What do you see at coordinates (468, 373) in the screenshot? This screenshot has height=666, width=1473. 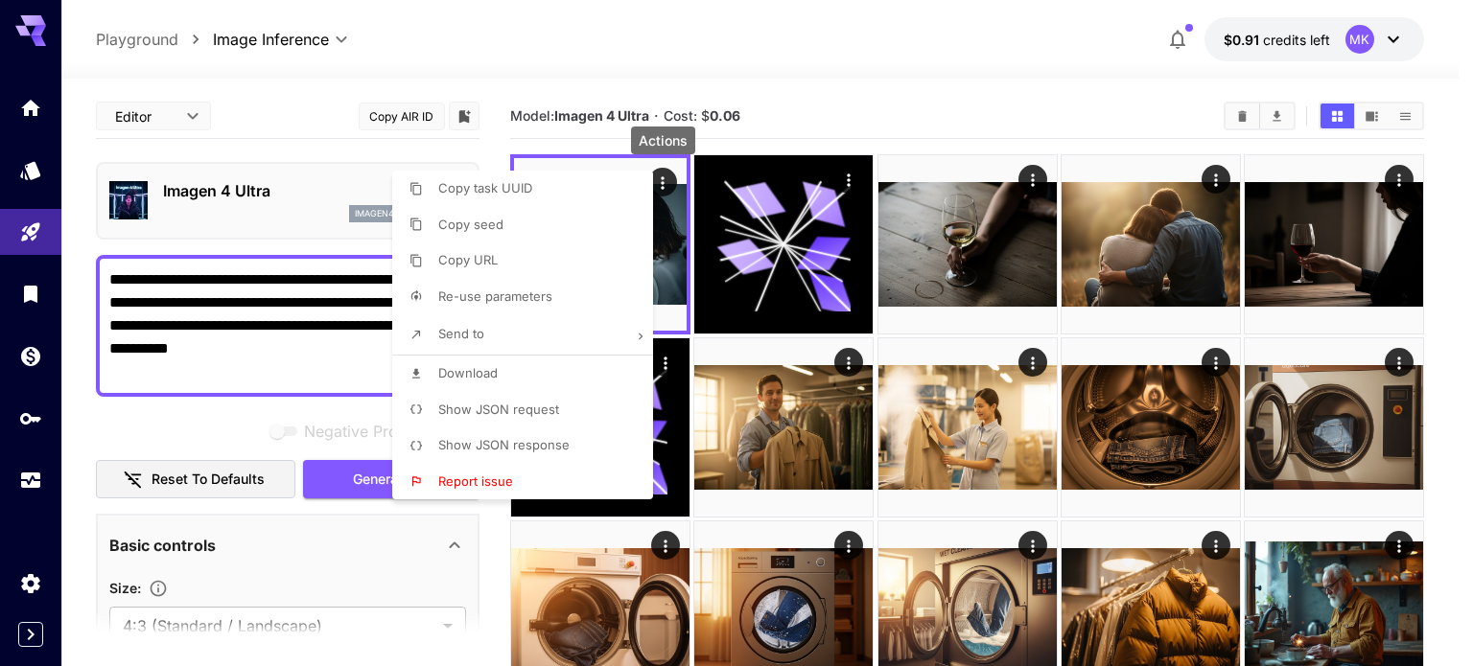 I see `span: Download` at bounding box center [468, 373].